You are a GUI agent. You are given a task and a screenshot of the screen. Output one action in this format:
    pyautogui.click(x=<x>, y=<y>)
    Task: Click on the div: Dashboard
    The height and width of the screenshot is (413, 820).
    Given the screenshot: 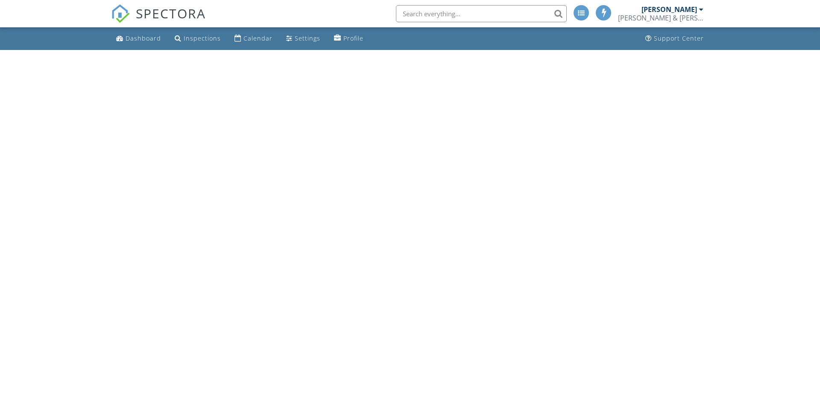 What is the action you would take?
    pyautogui.click(x=143, y=38)
    